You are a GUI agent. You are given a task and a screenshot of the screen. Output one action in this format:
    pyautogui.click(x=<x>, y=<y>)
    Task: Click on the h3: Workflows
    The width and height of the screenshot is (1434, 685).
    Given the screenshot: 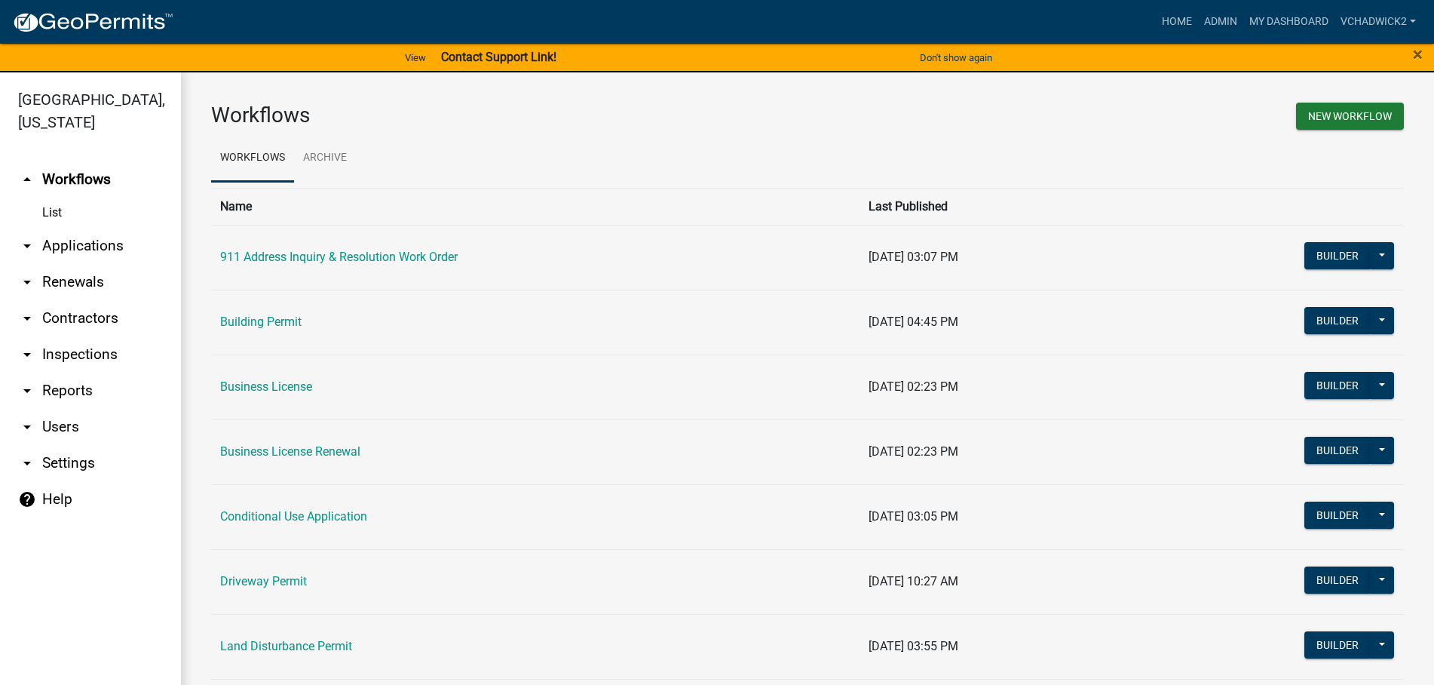 What is the action you would take?
    pyautogui.click(x=504, y=115)
    